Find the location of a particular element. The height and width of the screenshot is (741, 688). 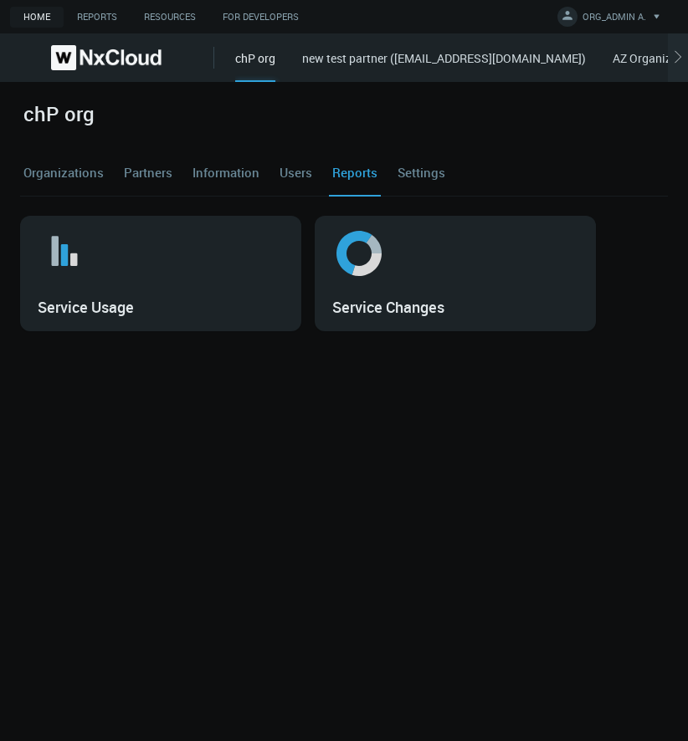

a: Users is located at coordinates (295, 173).